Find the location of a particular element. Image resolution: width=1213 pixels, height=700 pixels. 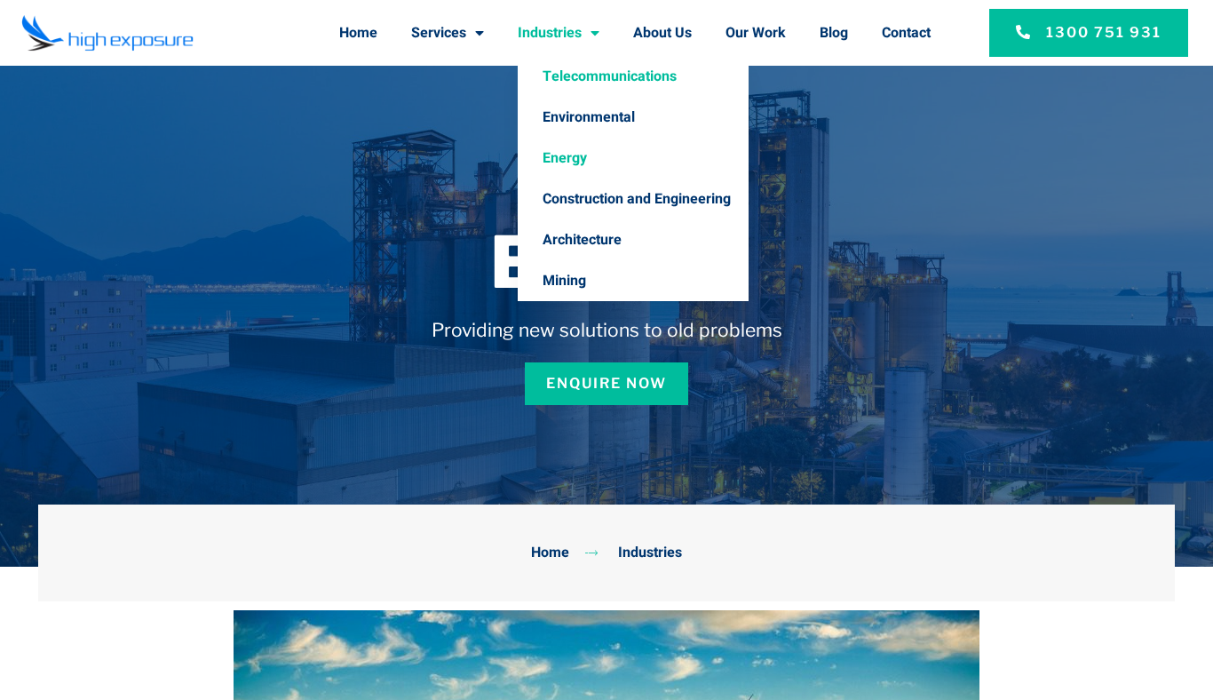

a: Enquire Now is located at coordinates (606, 384).